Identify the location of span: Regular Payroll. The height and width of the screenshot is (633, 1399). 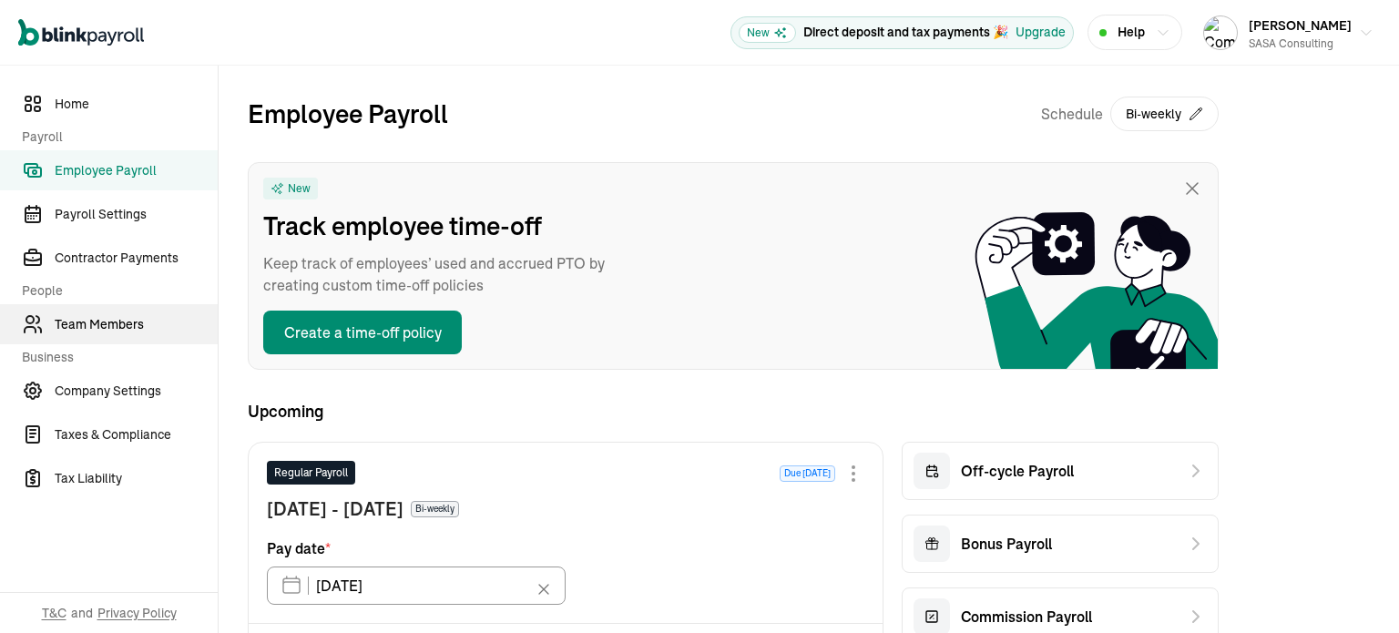
(311, 473).